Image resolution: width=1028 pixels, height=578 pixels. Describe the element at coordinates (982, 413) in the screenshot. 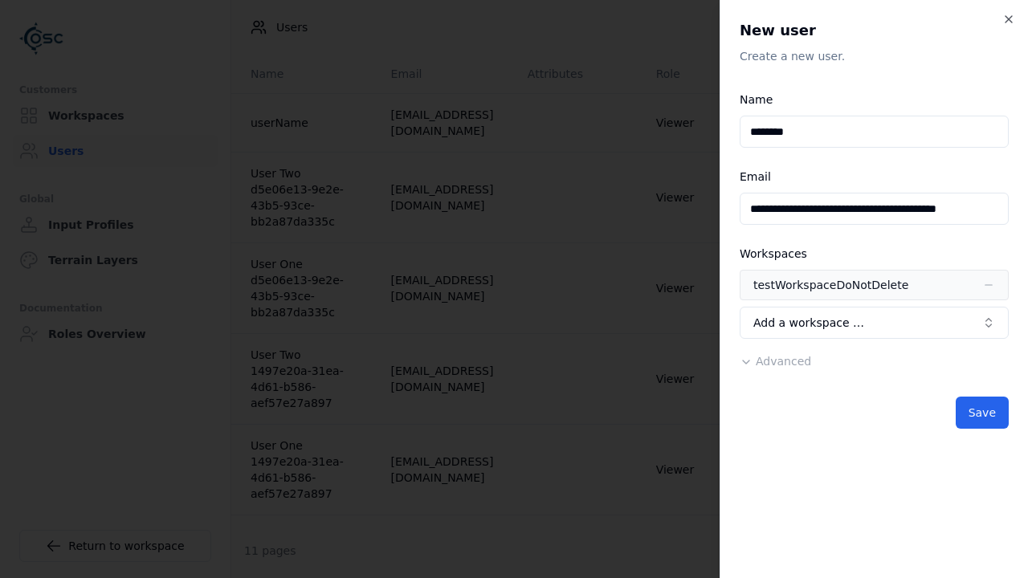

I see `button: Save` at that location.